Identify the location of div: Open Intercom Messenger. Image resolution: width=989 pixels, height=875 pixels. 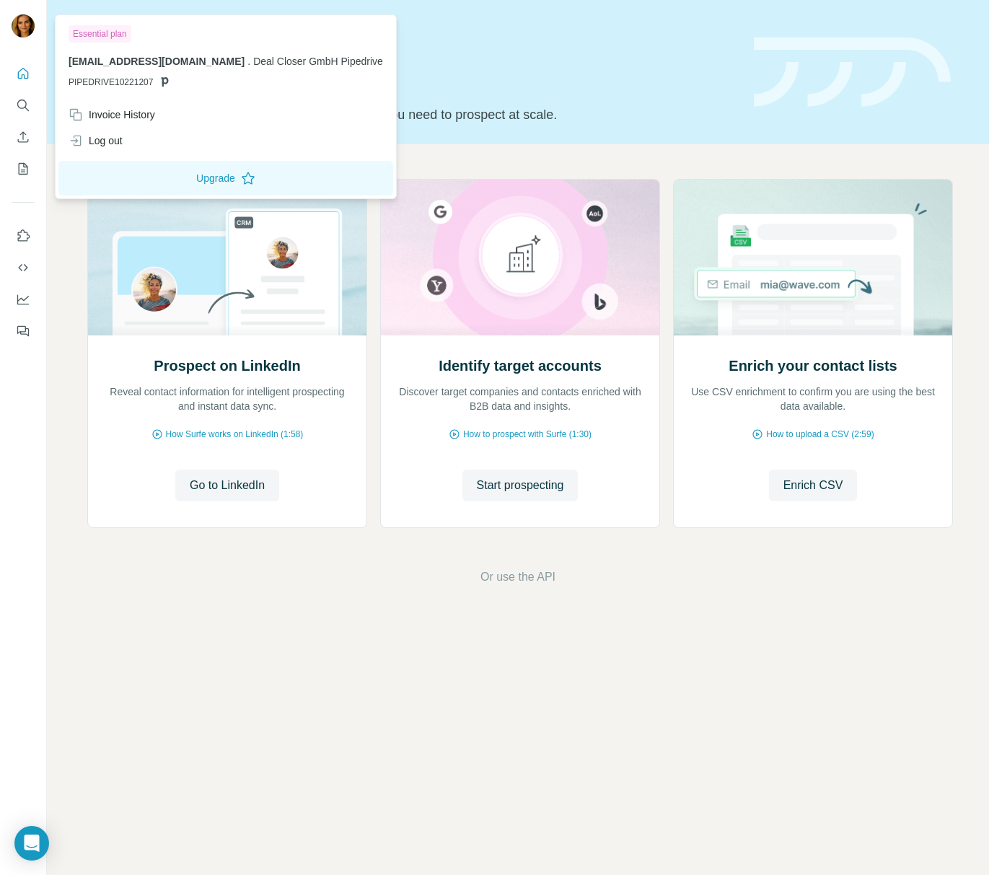
(32, 843).